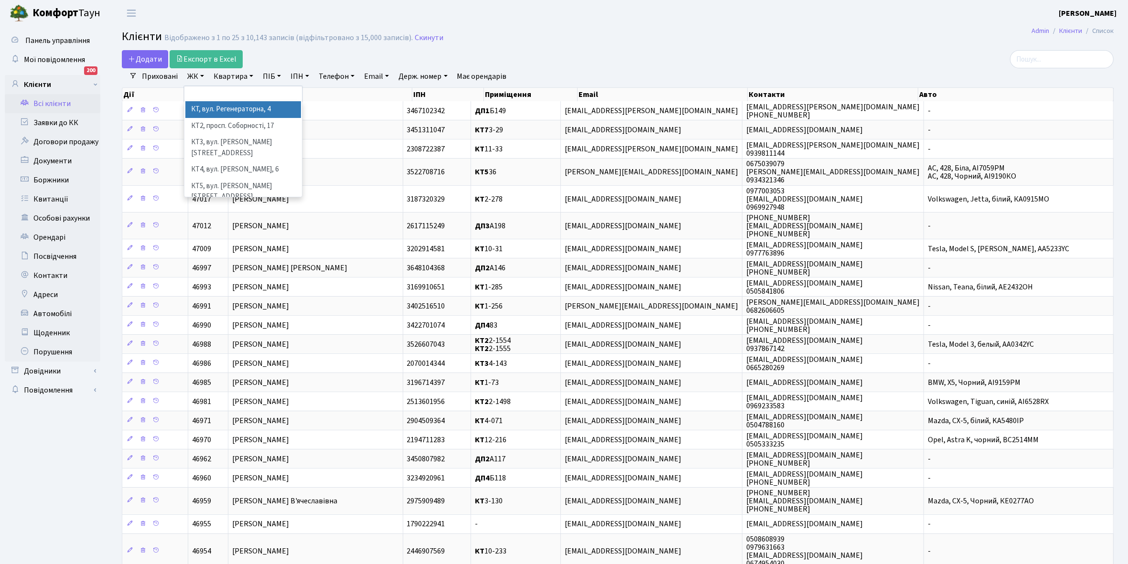 Image resolution: width=1128 pixels, height=564 pixels. I want to click on span: 1790222941, so click(426, 525).